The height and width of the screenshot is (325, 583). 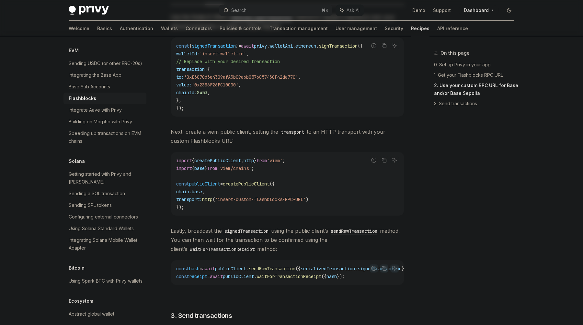 What do you see at coordinates (105, 99) in the screenshot?
I see `a: Flashblocks` at bounding box center [105, 99].